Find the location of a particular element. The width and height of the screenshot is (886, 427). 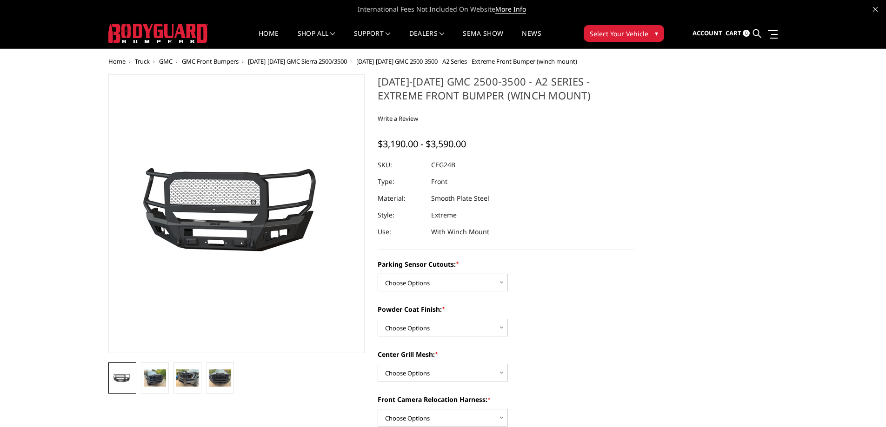

a: Dealers is located at coordinates (427, 39).